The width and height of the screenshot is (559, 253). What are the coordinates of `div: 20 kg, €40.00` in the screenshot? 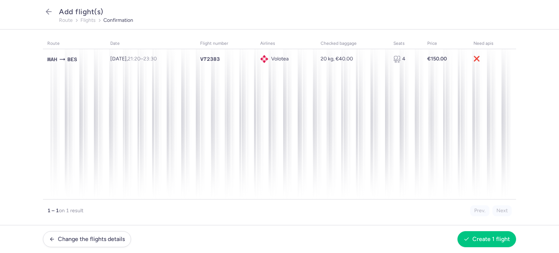 It's located at (353, 59).